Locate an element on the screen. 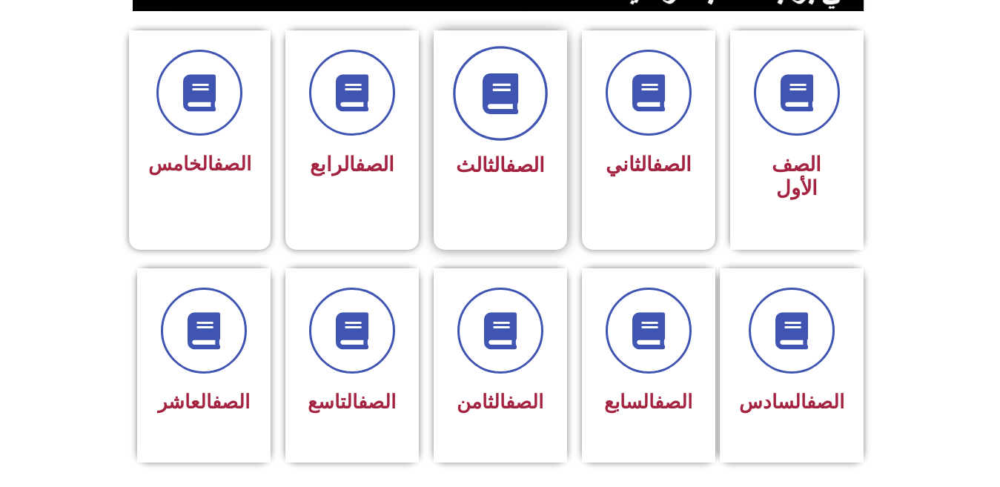  span: التاسع is located at coordinates (352, 402).